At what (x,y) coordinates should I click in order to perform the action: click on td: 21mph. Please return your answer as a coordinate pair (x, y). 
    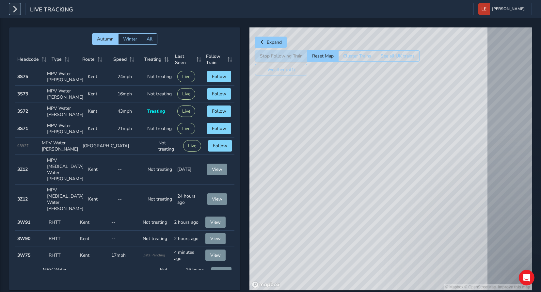
    Looking at the image, I should click on (130, 129).